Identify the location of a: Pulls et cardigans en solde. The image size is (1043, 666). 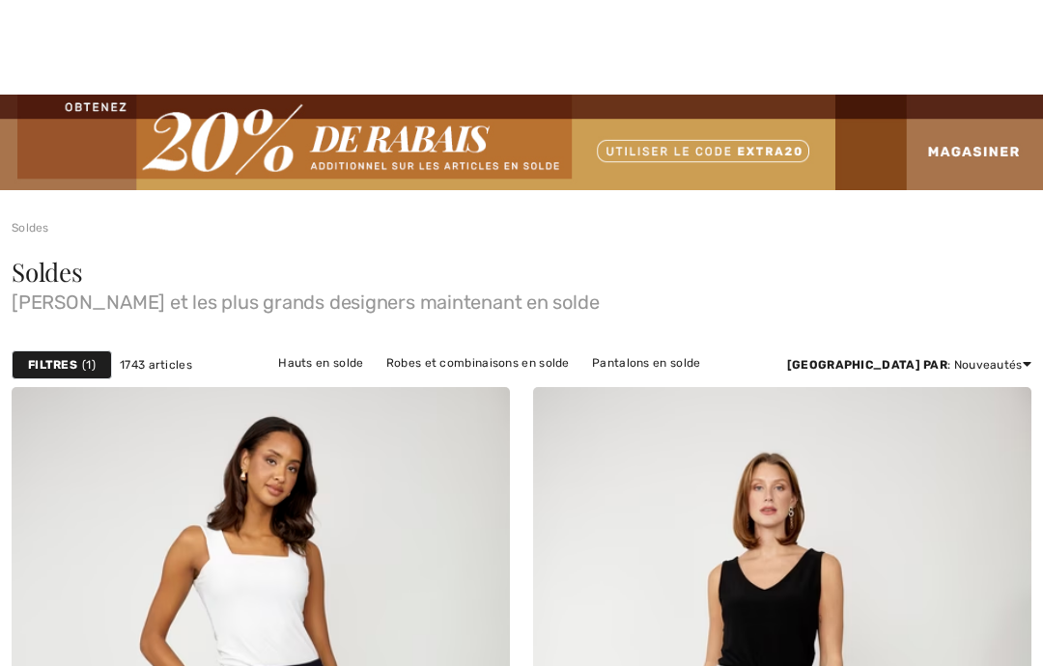
(348, 388).